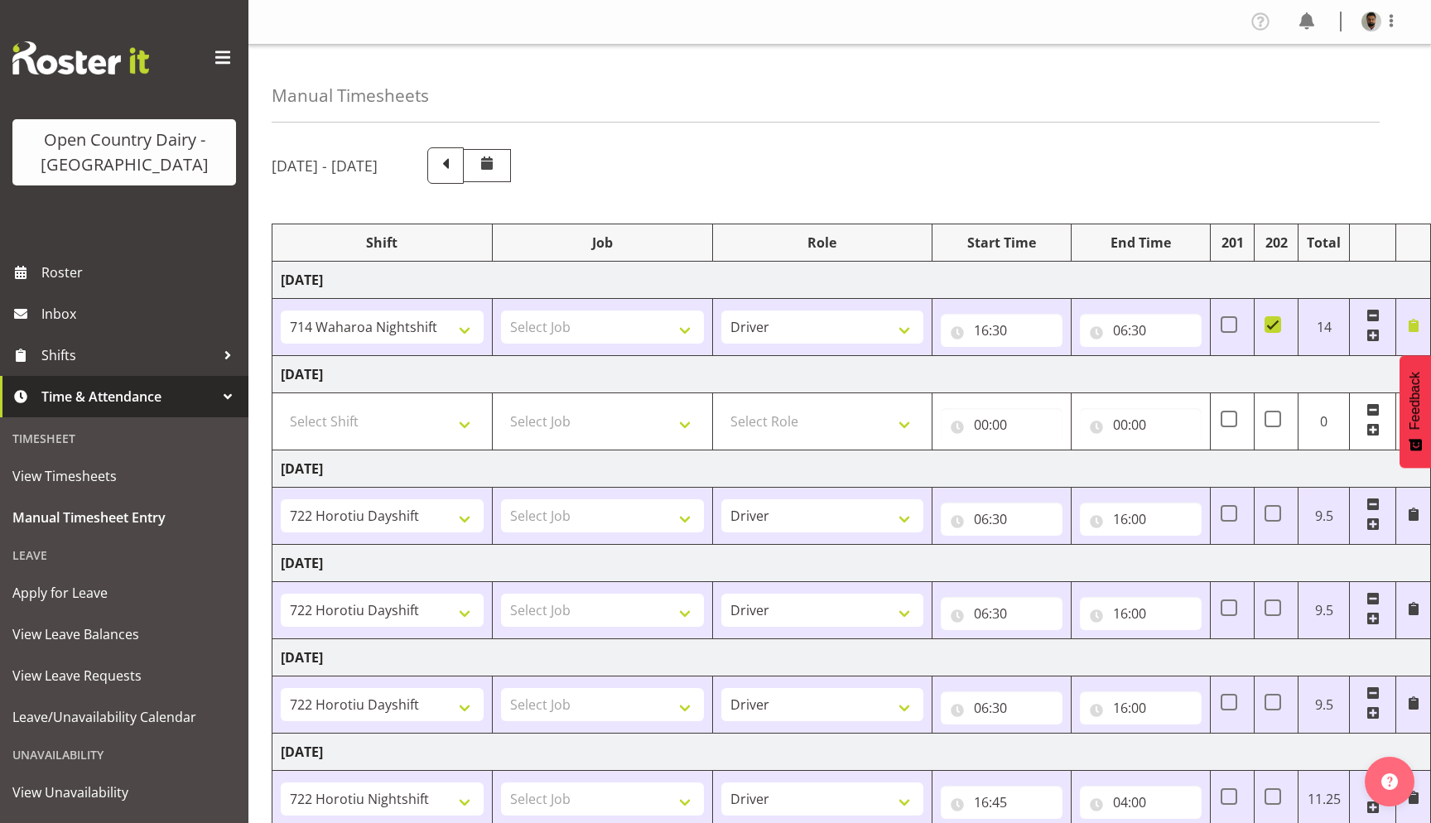  I want to click on td: 14, so click(1325, 327).